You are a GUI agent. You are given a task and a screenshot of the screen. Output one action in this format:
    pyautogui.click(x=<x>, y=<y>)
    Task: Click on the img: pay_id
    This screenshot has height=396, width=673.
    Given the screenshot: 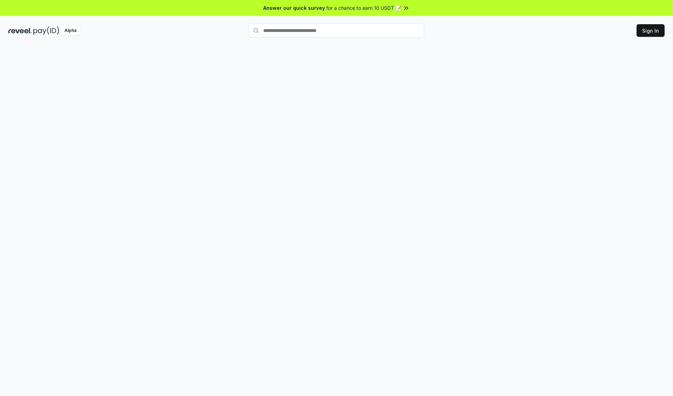 What is the action you would take?
    pyautogui.click(x=46, y=30)
    